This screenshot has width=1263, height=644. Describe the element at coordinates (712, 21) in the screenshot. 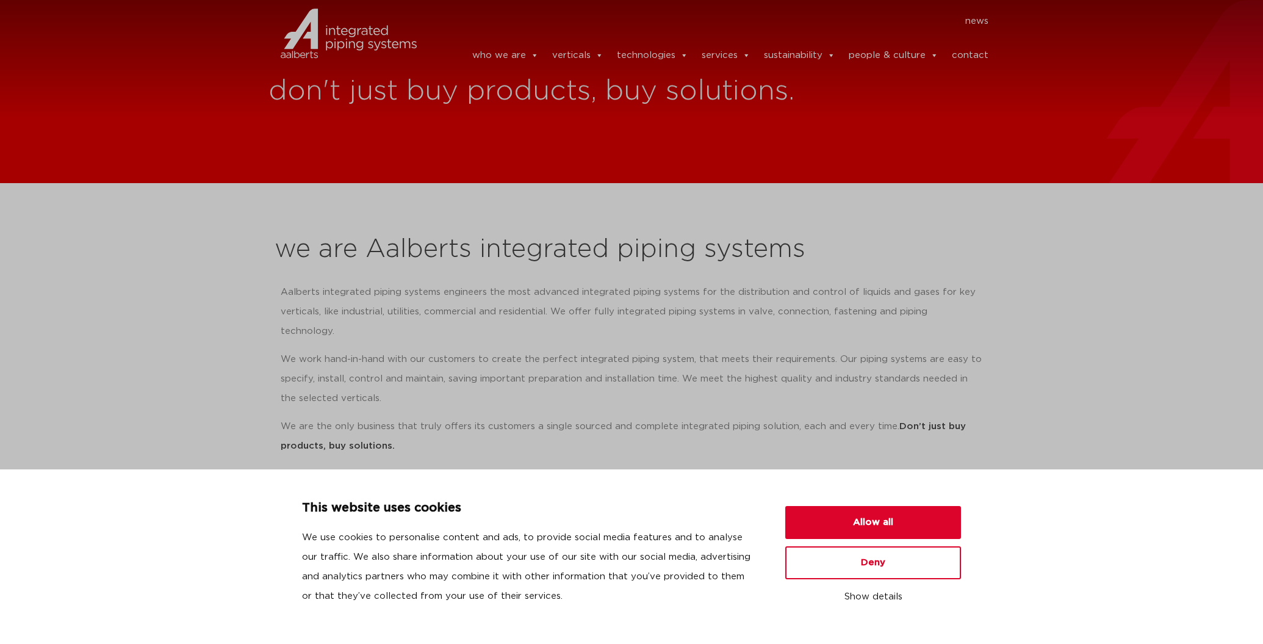

I see `nav: Menu` at that location.